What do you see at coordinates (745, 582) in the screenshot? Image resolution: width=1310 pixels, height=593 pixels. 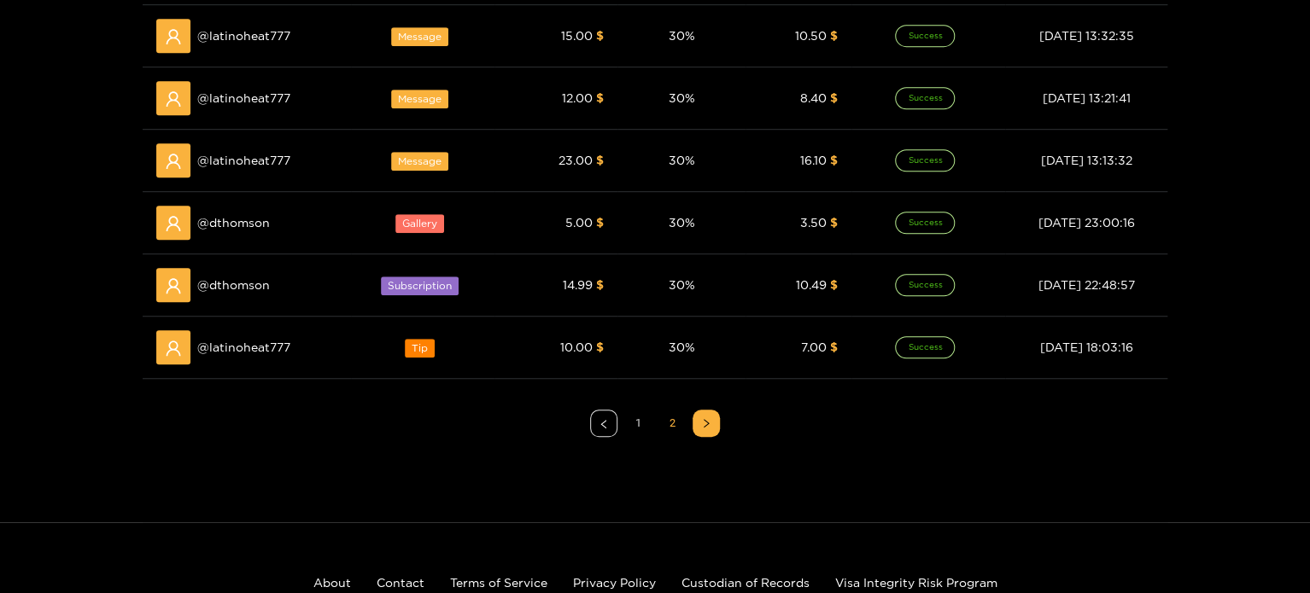 I see `a: Custodian of Records` at bounding box center [745, 582].